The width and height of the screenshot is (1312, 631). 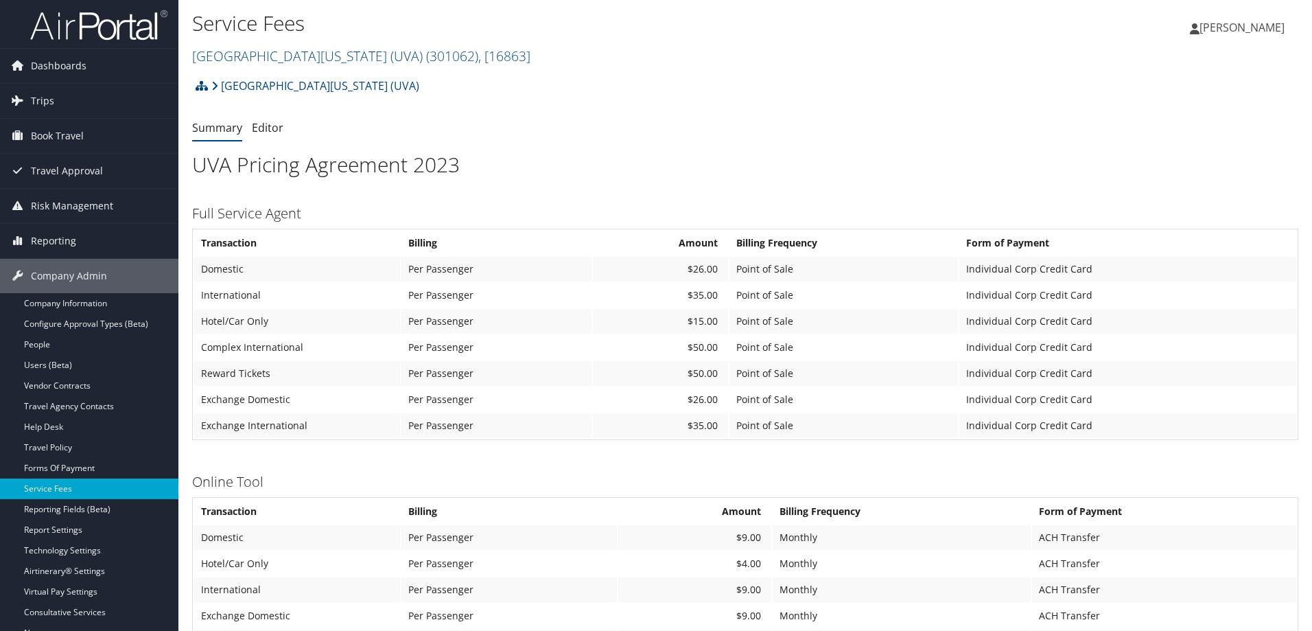 What do you see at coordinates (217, 128) in the screenshot?
I see `a: Summary` at bounding box center [217, 128].